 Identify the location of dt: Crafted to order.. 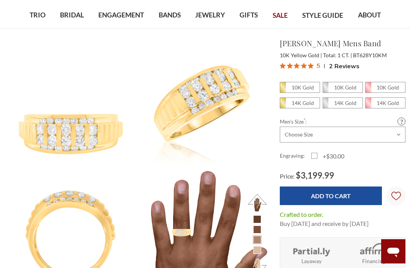
(302, 215).